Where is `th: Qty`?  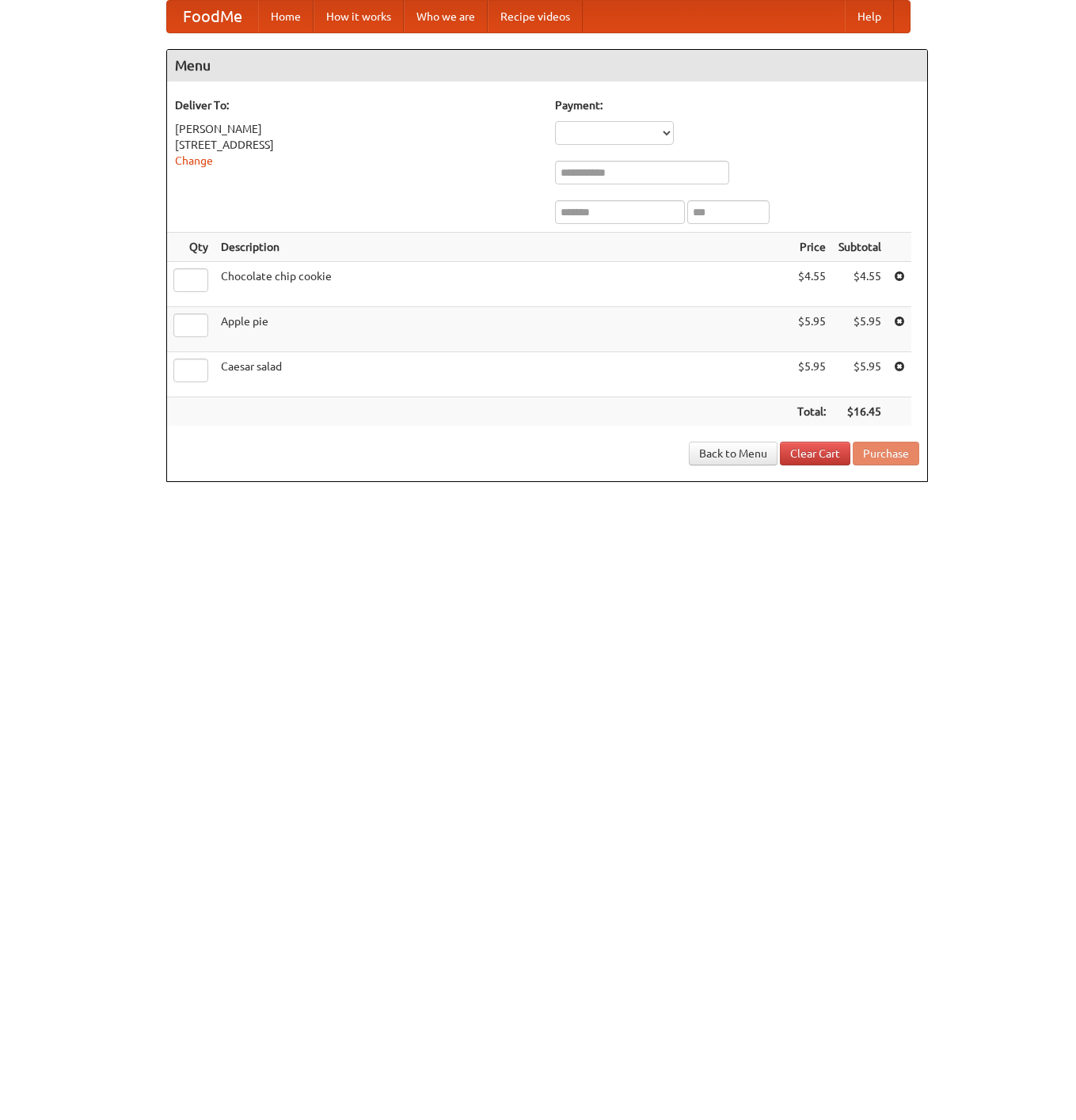 th: Qty is located at coordinates (190, 247).